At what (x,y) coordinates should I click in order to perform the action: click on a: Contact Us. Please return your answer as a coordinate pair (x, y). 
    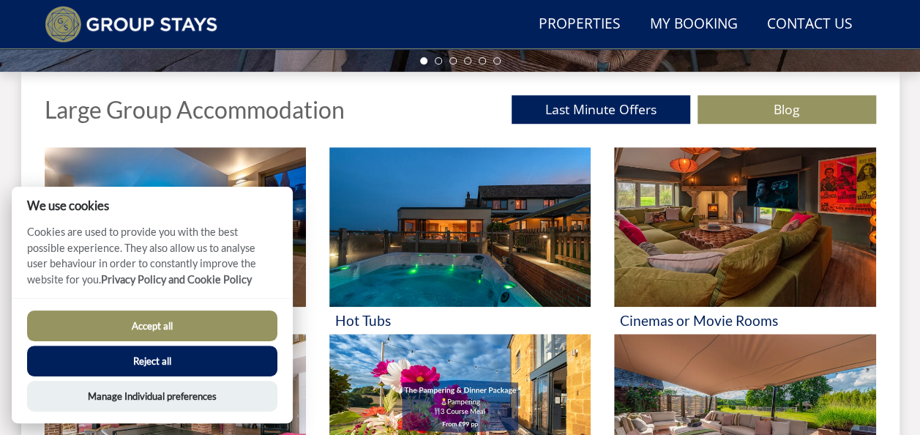
    Looking at the image, I should click on (810, 24).